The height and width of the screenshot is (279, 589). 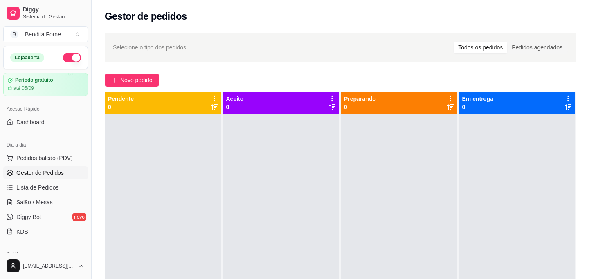 I want to click on span: Dashboard, so click(x=30, y=122).